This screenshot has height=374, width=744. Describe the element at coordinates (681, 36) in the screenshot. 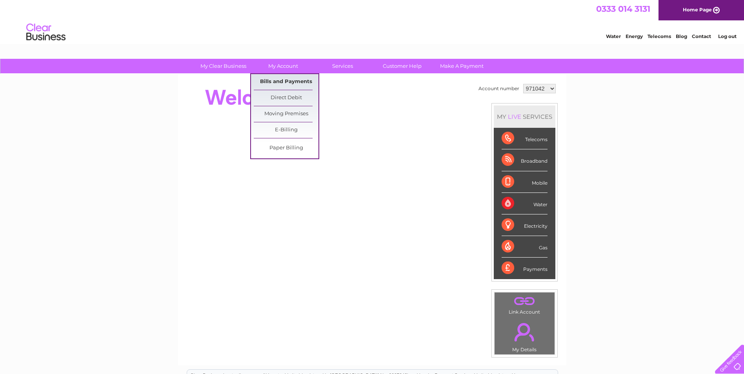

I see `a: Blog` at that location.